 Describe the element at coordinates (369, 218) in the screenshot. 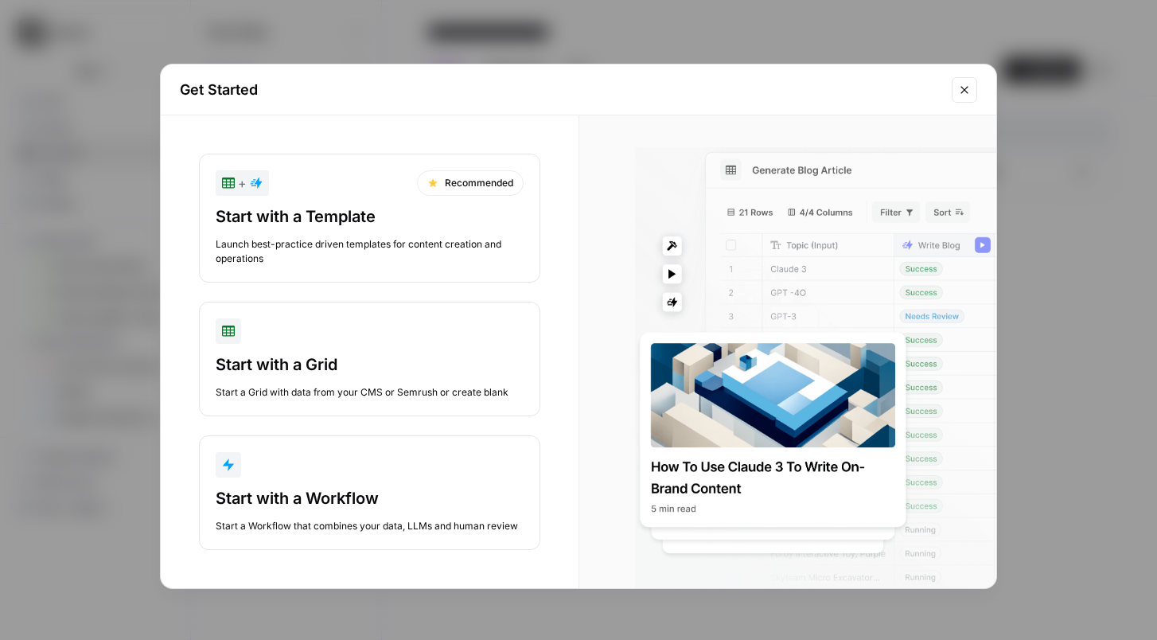

I see `button: +RecommendedStart with a TemplateLaunch best-practice driven templates for content creation and o...` at that location.